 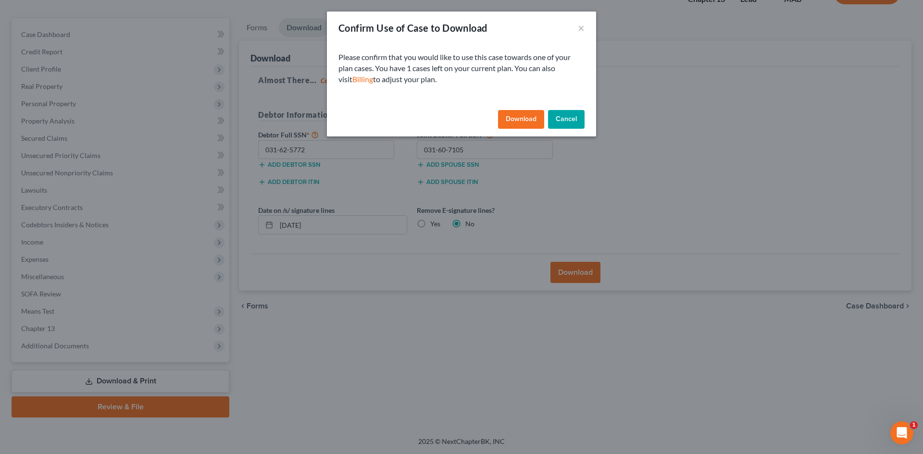 What do you see at coordinates (566, 120) in the screenshot?
I see `button: Cancel` at bounding box center [566, 120].